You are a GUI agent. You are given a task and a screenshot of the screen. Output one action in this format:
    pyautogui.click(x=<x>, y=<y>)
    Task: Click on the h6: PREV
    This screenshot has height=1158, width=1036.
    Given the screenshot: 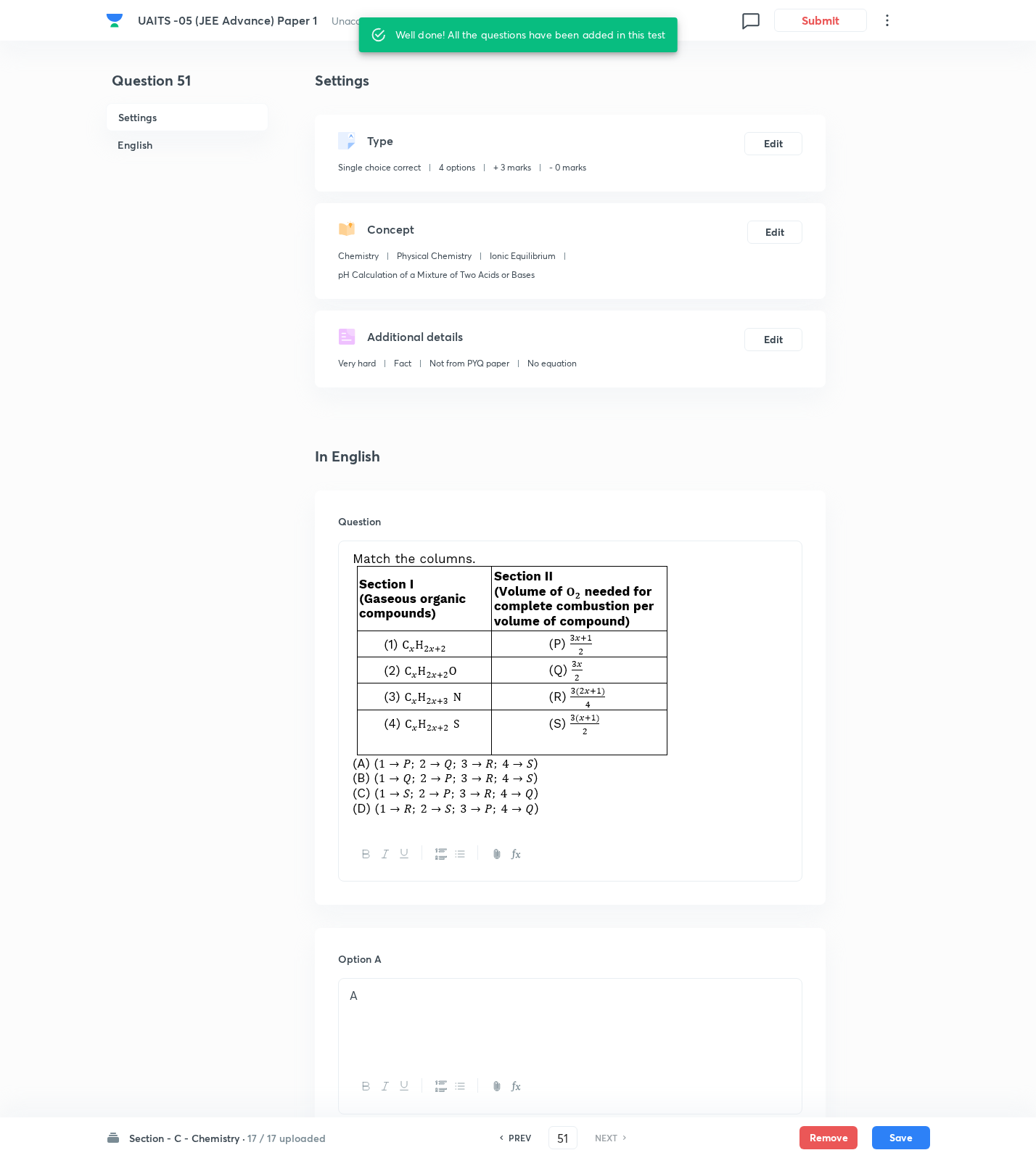 What is the action you would take?
    pyautogui.click(x=520, y=1138)
    